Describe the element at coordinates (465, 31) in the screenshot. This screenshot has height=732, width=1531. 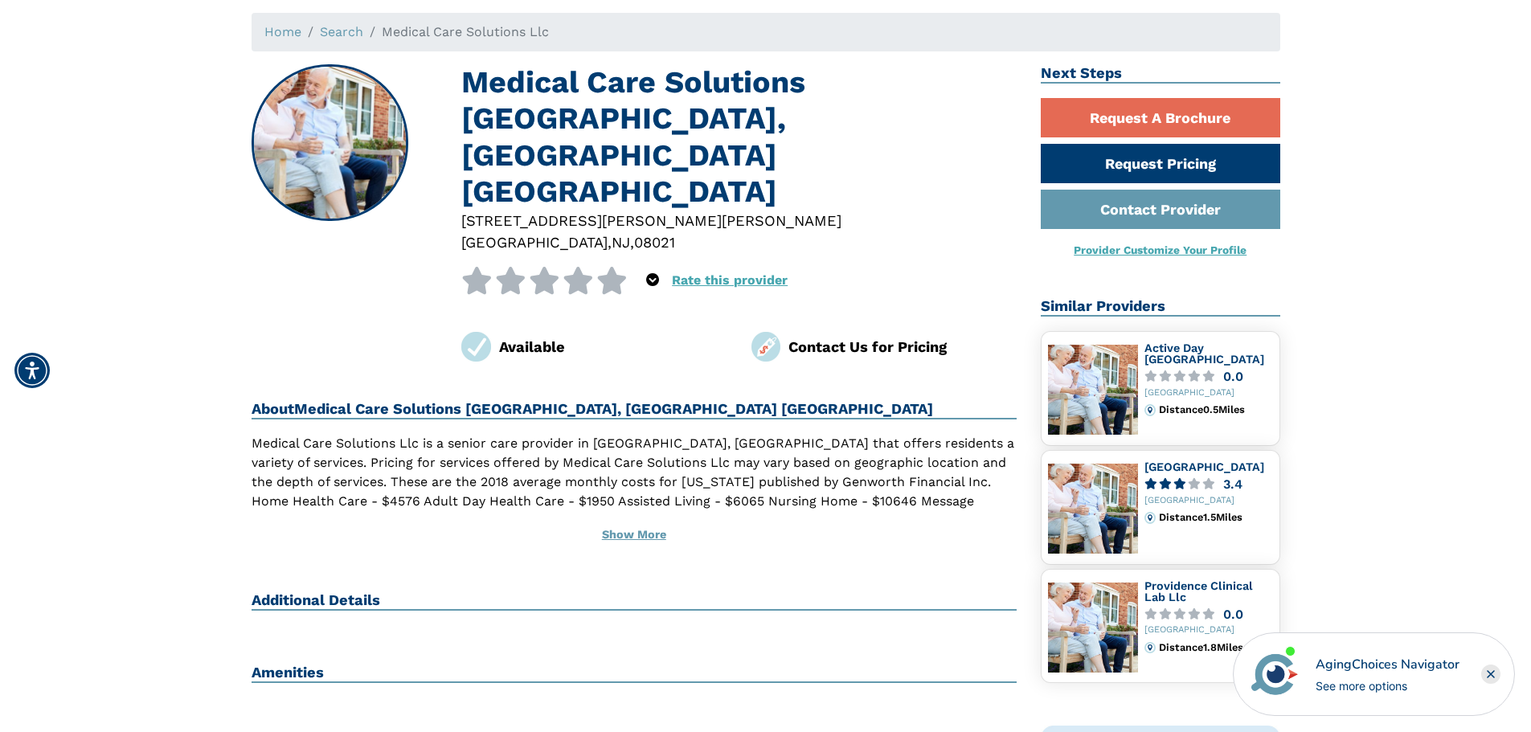
I see `span: Medical Care Solutions Llc` at that location.